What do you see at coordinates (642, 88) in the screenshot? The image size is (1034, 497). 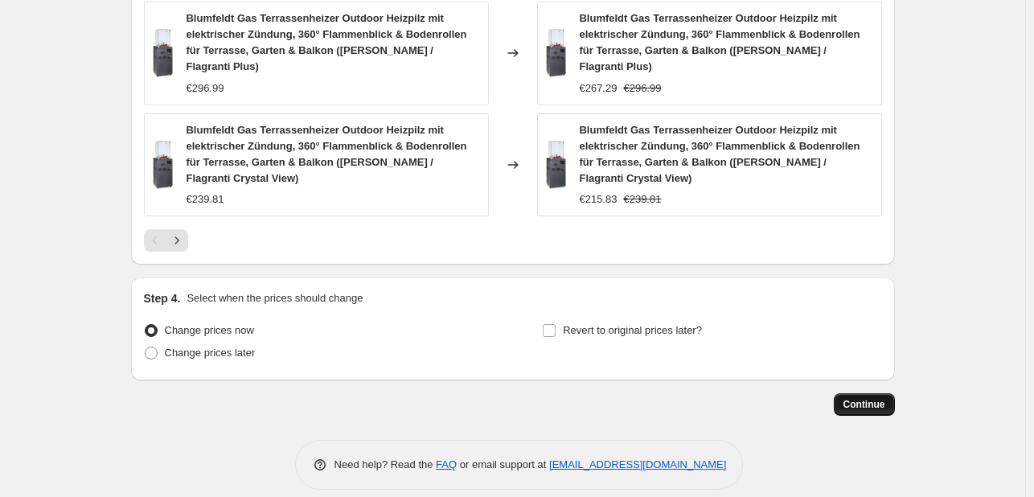 I see `strike: €296.99` at bounding box center [642, 88].